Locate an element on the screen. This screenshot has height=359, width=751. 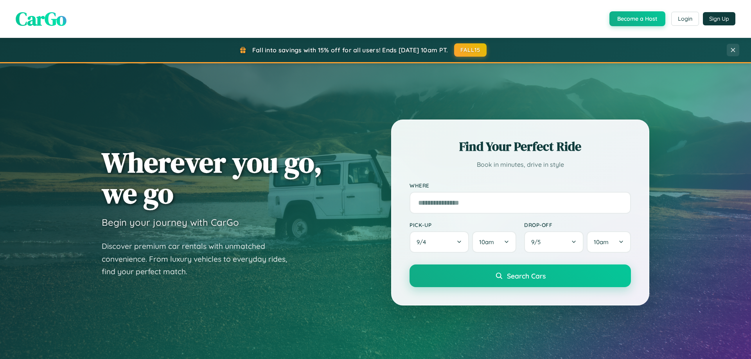
label: Drop-off is located at coordinates (577, 225).